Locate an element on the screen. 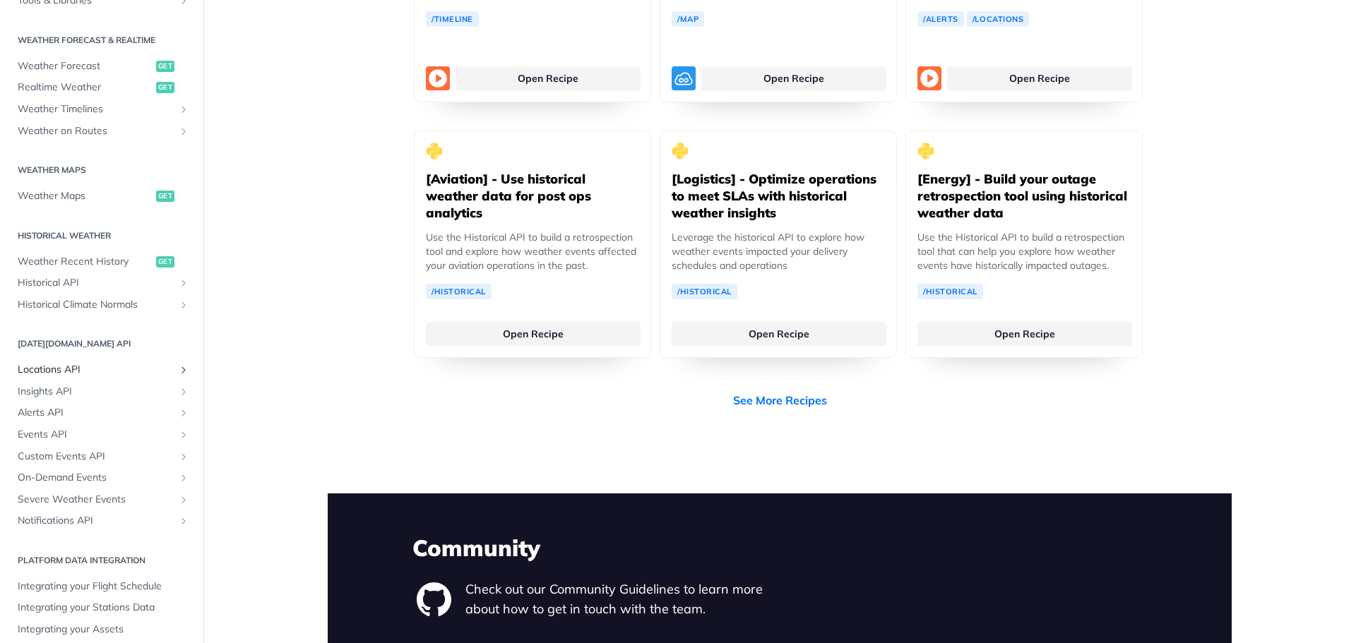 The image size is (1356, 643). button: Show subpages for Historical API is located at coordinates (184, 283).